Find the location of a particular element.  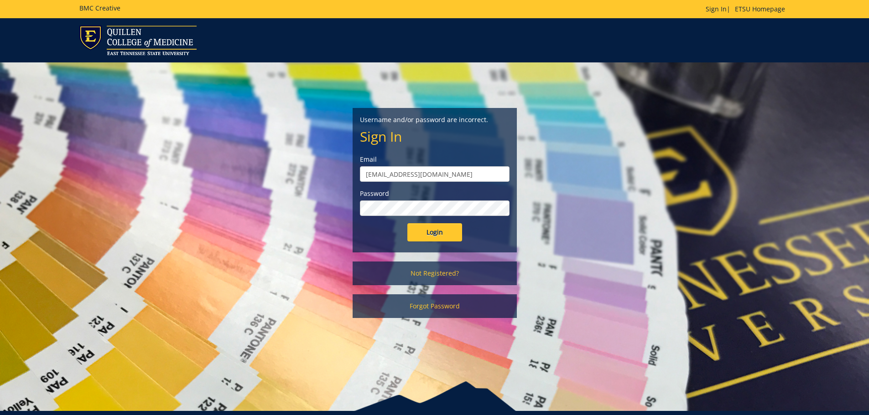

h5: BMC Creative is located at coordinates (100, 8).